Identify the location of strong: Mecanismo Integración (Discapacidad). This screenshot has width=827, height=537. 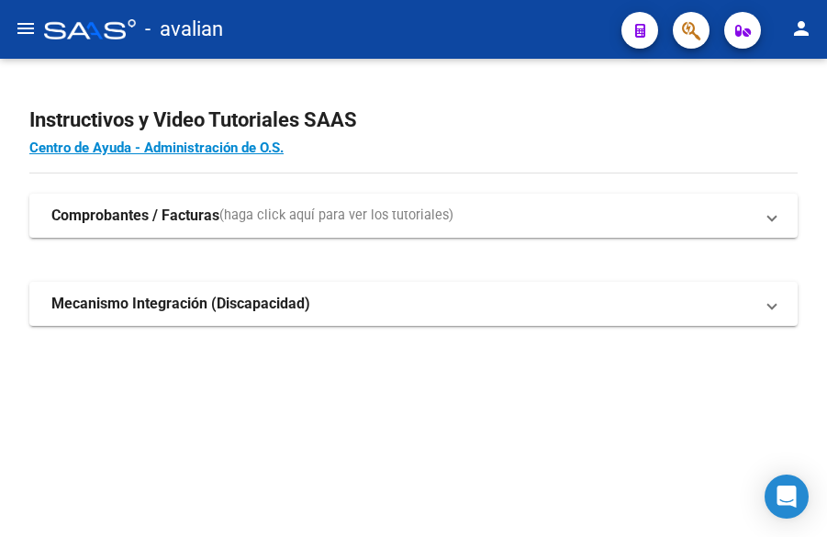
(181, 304).